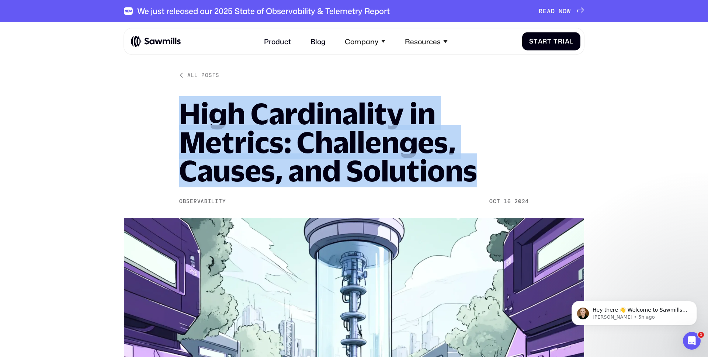  Describe the element at coordinates (564, 41) in the screenshot. I see `span: i` at that location.